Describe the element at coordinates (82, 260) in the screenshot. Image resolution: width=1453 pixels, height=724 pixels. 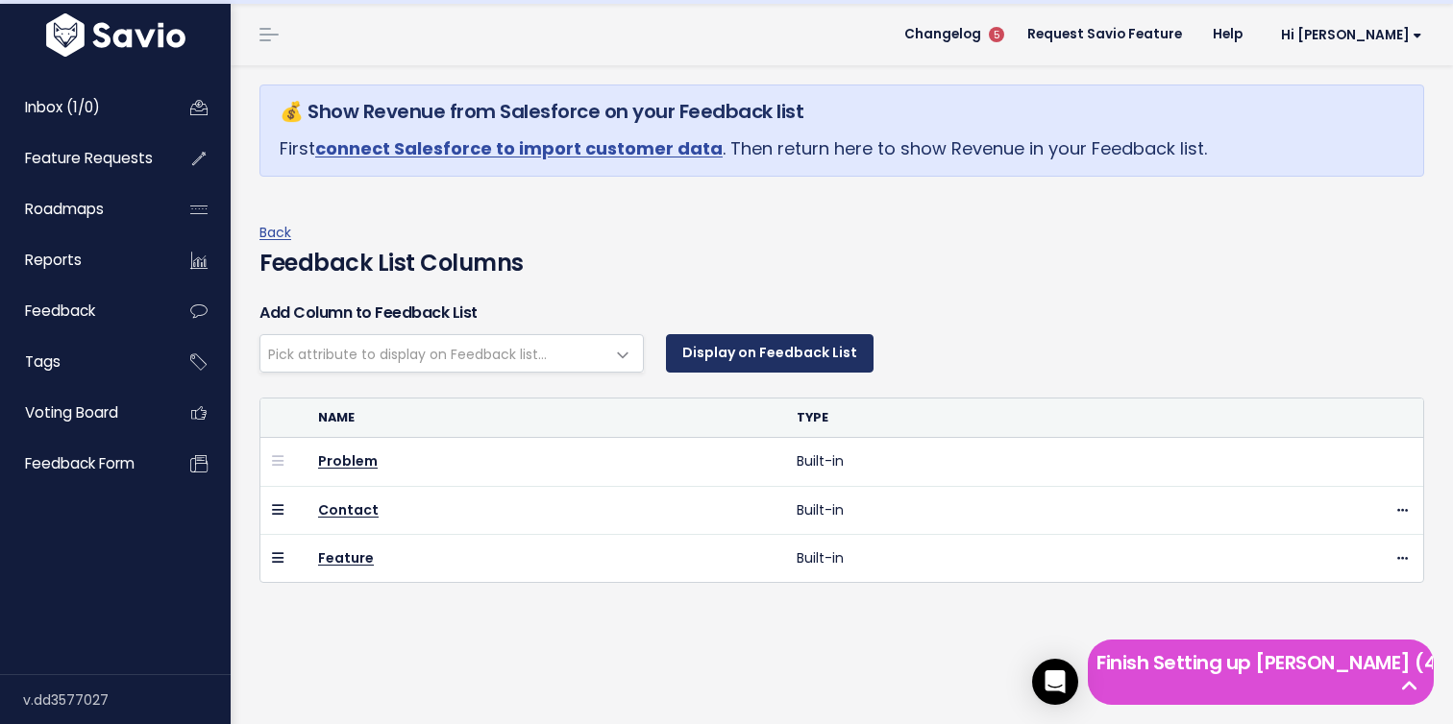
I see `a: Reports` at that location.